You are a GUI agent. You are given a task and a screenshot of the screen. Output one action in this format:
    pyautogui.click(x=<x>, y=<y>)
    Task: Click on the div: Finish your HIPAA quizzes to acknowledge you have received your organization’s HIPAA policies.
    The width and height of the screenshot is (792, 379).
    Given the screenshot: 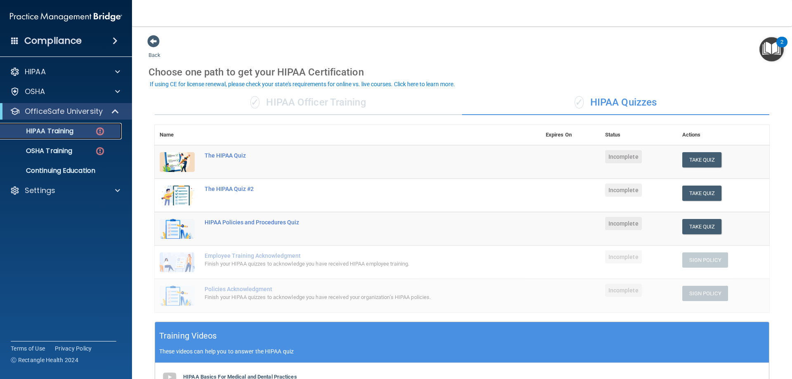 What is the action you would take?
    pyautogui.click(x=352, y=297)
    